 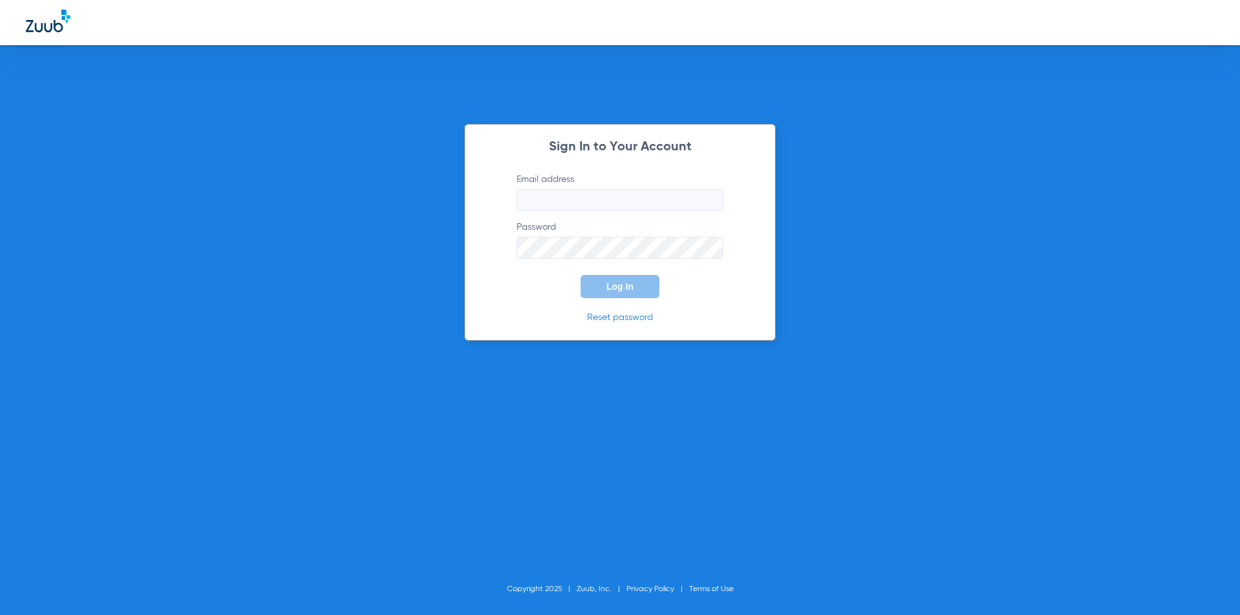 I want to click on h2: Sign In to Your Account, so click(x=620, y=147).